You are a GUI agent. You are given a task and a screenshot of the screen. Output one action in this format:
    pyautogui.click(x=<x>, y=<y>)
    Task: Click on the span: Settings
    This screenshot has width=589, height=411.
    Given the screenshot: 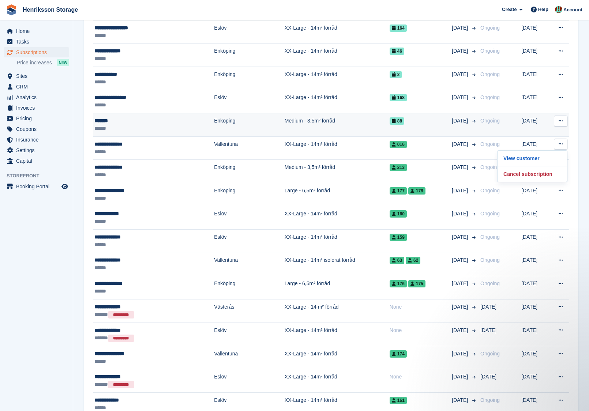 What is the action you would take?
    pyautogui.click(x=38, y=150)
    